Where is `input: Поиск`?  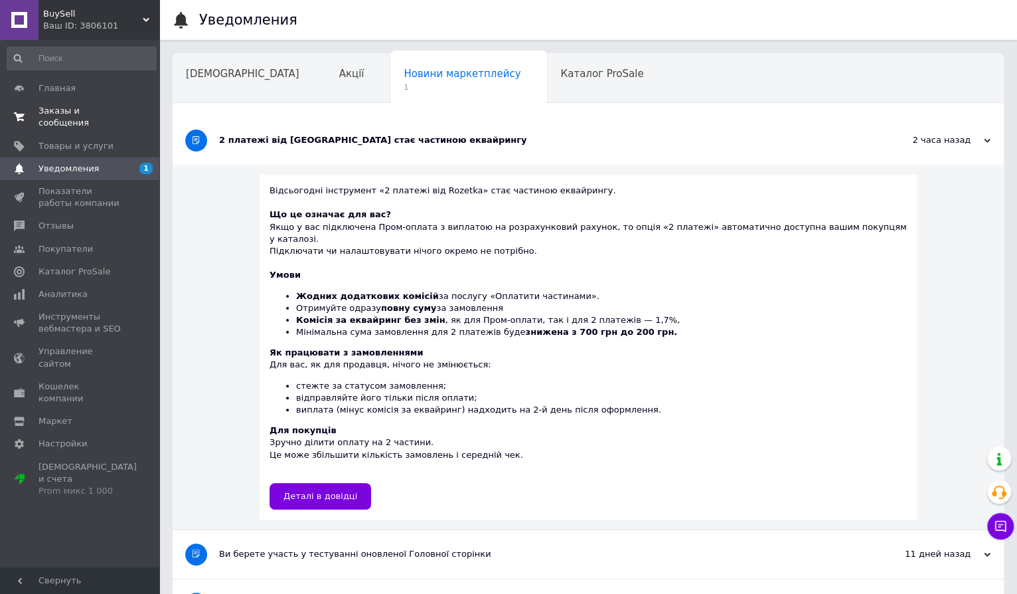
input: Поиск is located at coordinates (82, 58).